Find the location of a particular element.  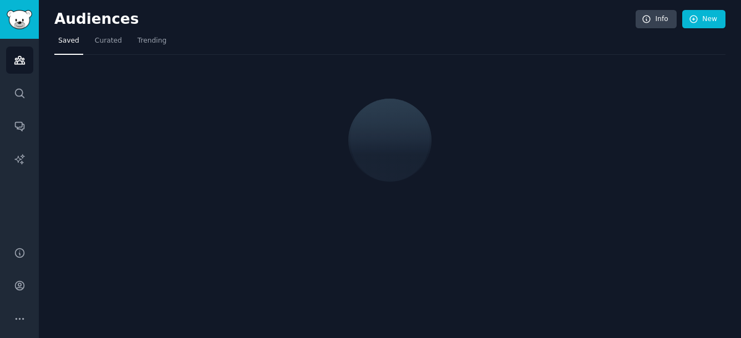

h2: Audiences is located at coordinates (345, 19).